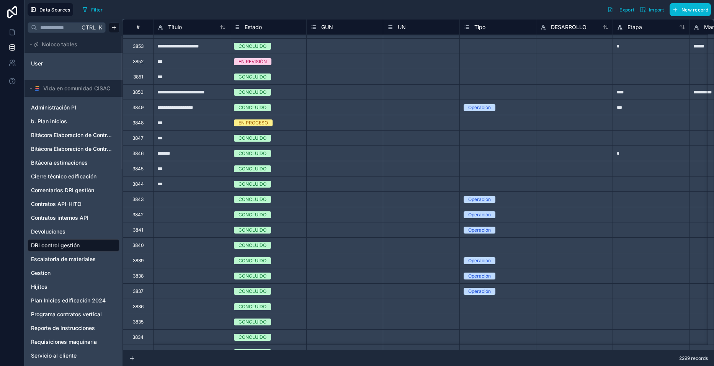  What do you see at coordinates (62, 190) in the screenshot?
I see `span: Comentarios DRI gestión` at bounding box center [62, 190].